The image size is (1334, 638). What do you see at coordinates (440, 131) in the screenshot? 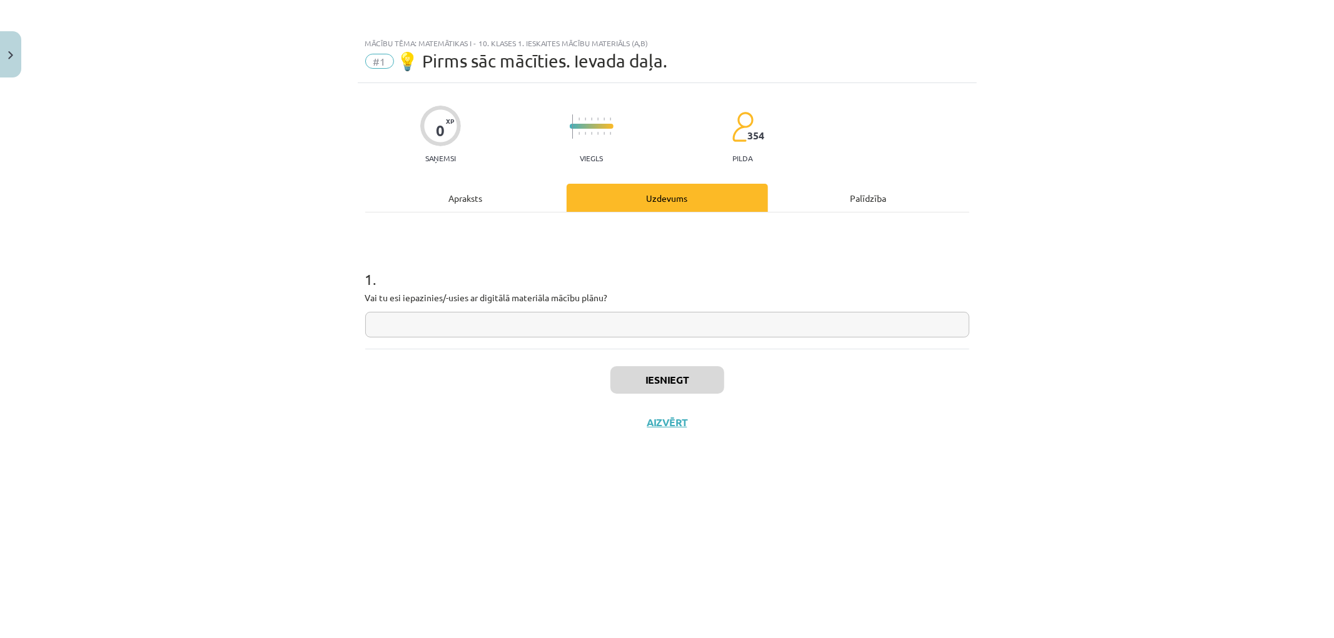
I see `div: 0` at bounding box center [440, 131].